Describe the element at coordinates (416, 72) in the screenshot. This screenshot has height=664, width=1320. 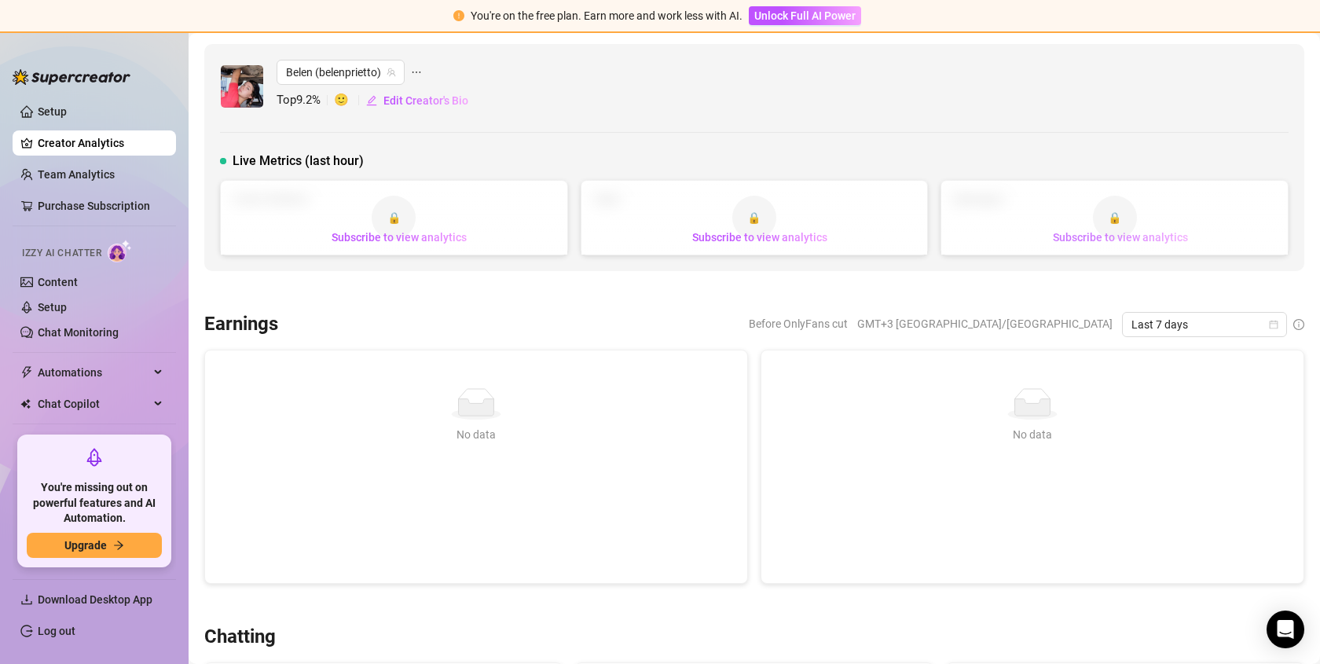
I see `span: ellipsis` at that location.